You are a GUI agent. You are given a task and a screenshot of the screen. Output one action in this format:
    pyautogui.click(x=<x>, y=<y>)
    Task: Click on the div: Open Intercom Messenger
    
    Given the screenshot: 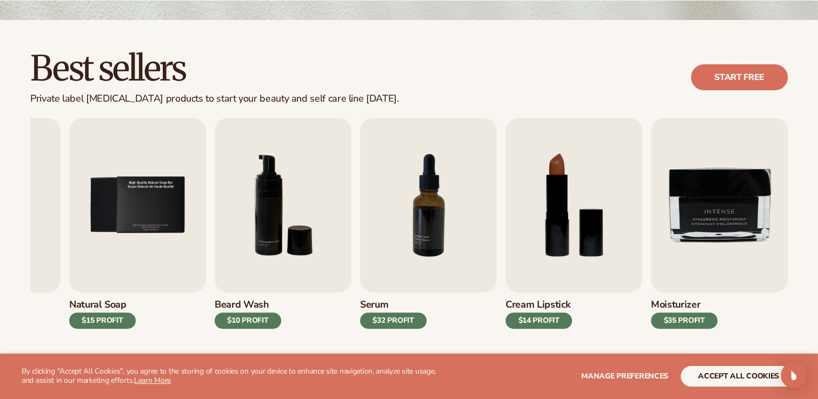 What is the action you would take?
    pyautogui.click(x=793, y=375)
    